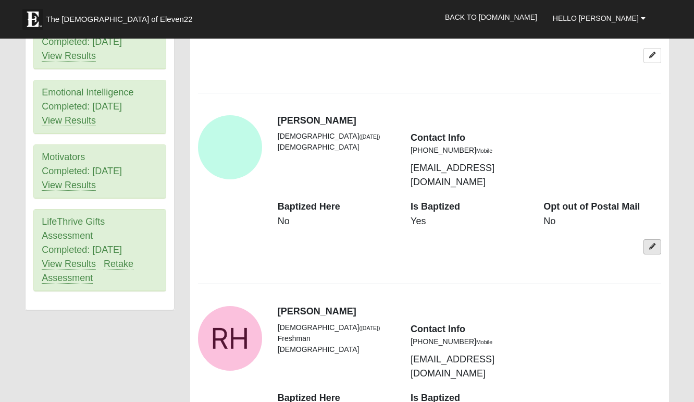  I want to click on dt: Baptized Here, so click(336, 207).